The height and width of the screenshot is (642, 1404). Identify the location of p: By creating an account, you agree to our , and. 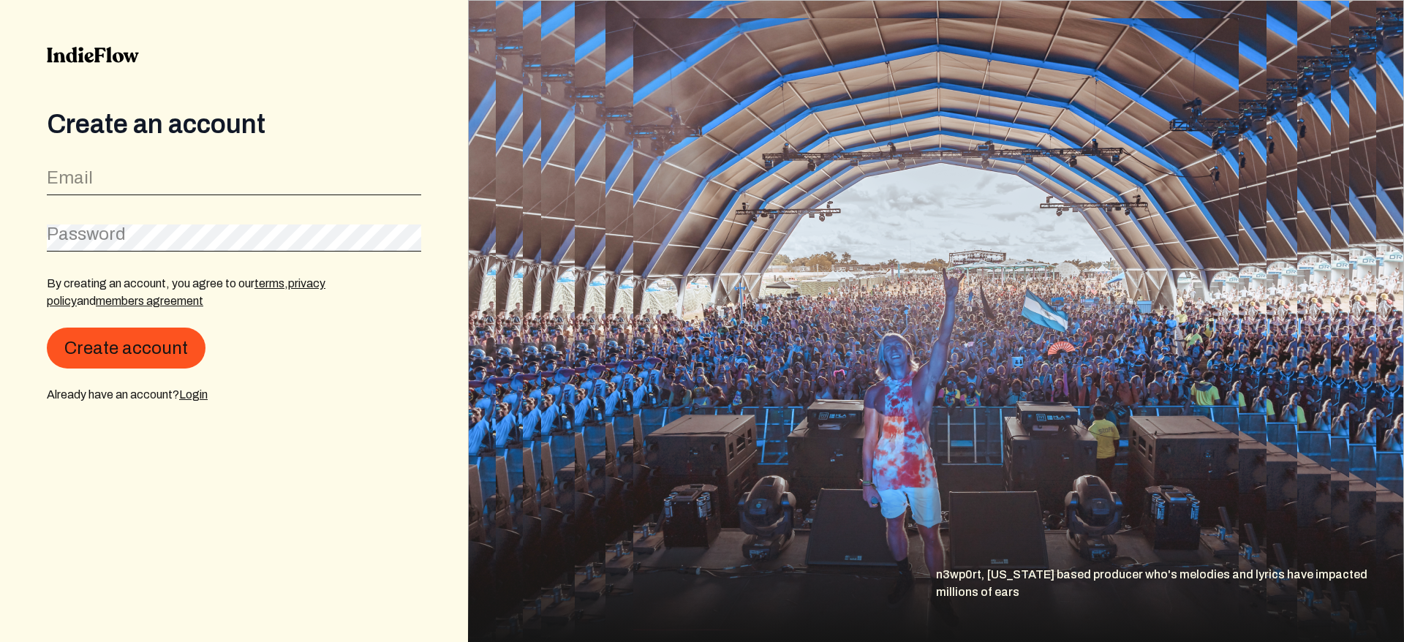
(234, 293).